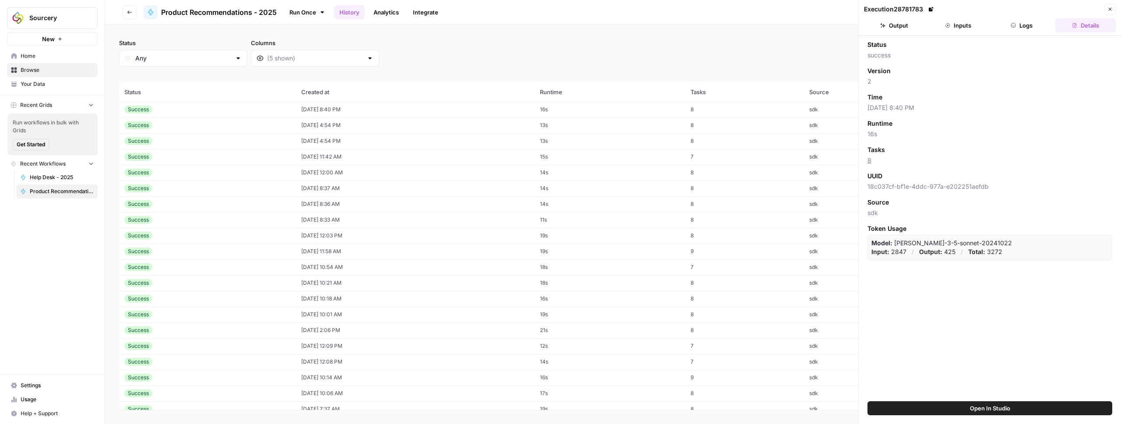  What do you see at coordinates (880, 251) in the screenshot?
I see `strong: Input:` at bounding box center [880, 251].